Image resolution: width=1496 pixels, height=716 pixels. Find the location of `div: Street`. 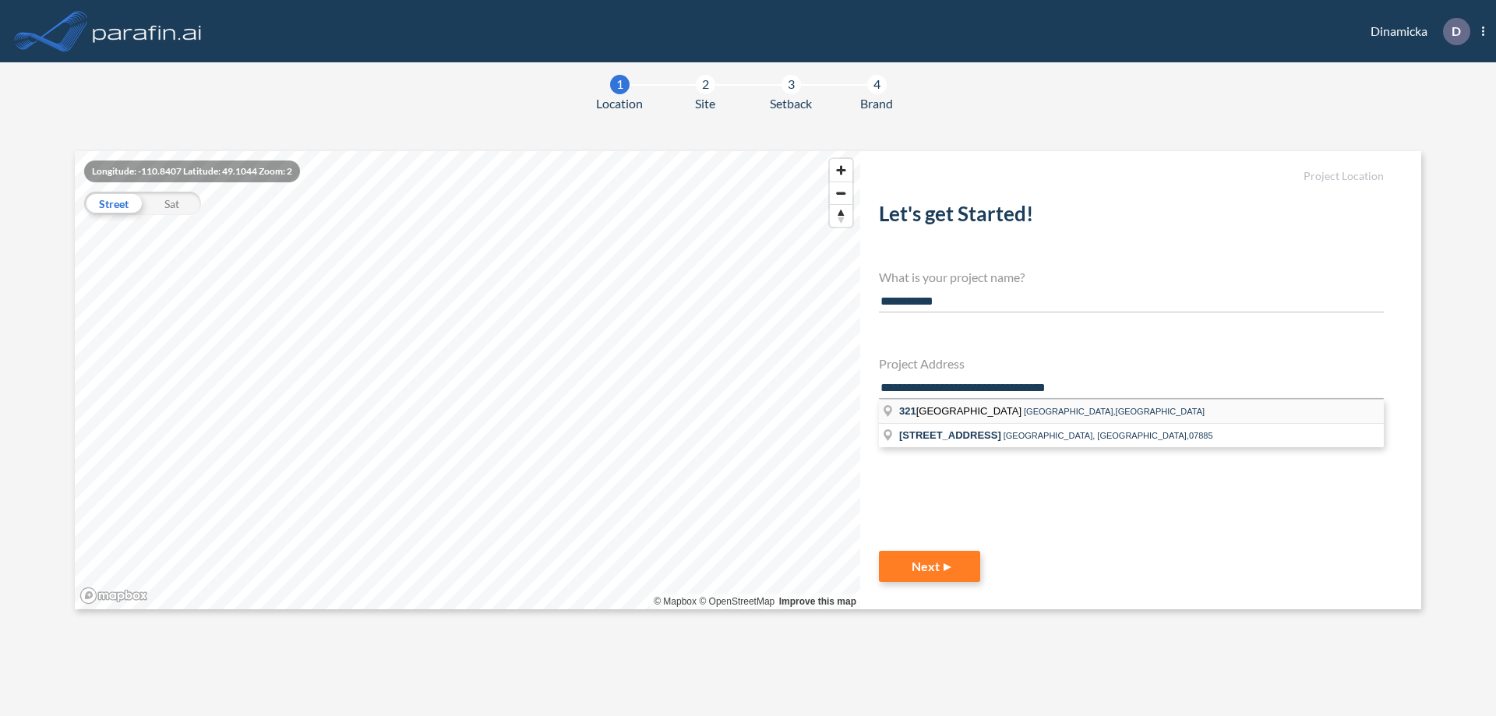

div: Street is located at coordinates (113, 203).